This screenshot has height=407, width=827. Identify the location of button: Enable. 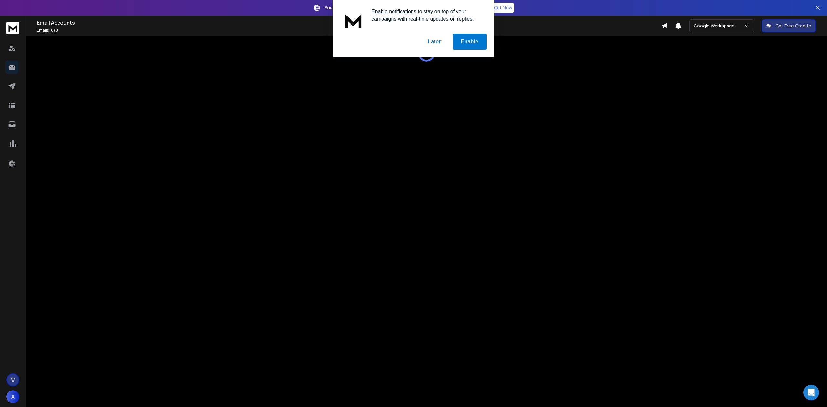
(469, 42).